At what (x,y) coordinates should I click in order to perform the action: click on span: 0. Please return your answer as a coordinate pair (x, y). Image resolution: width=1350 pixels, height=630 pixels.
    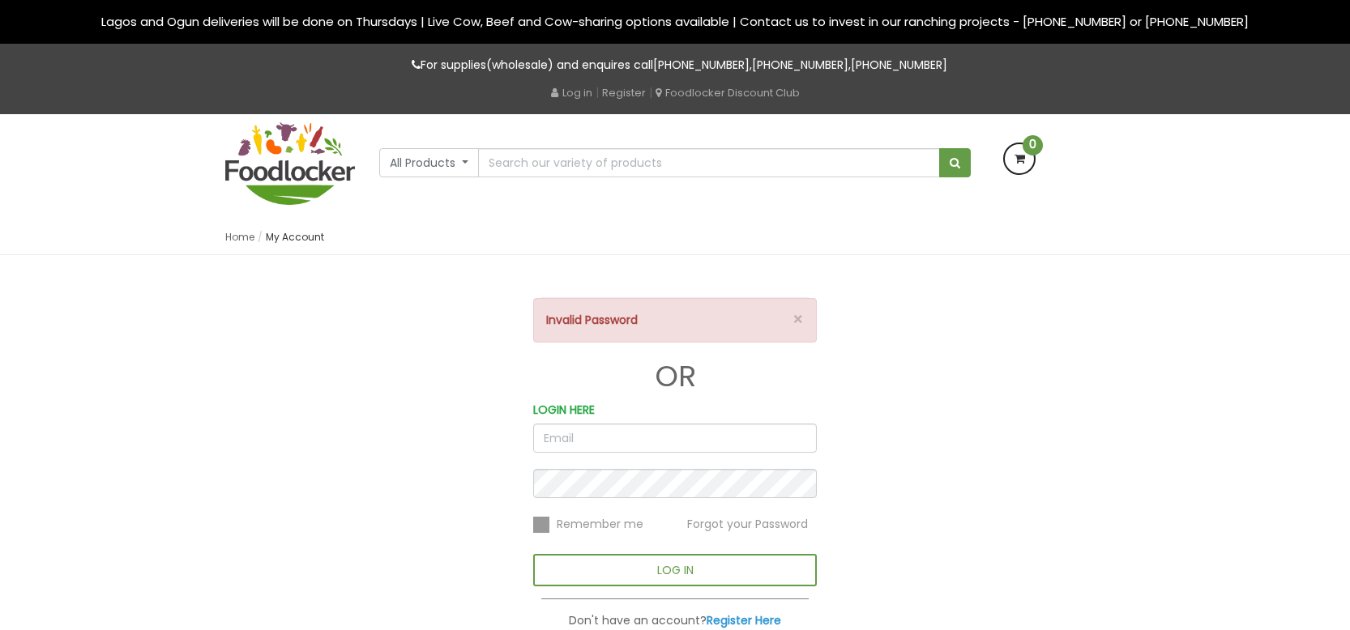
    Looking at the image, I should click on (1032, 145).